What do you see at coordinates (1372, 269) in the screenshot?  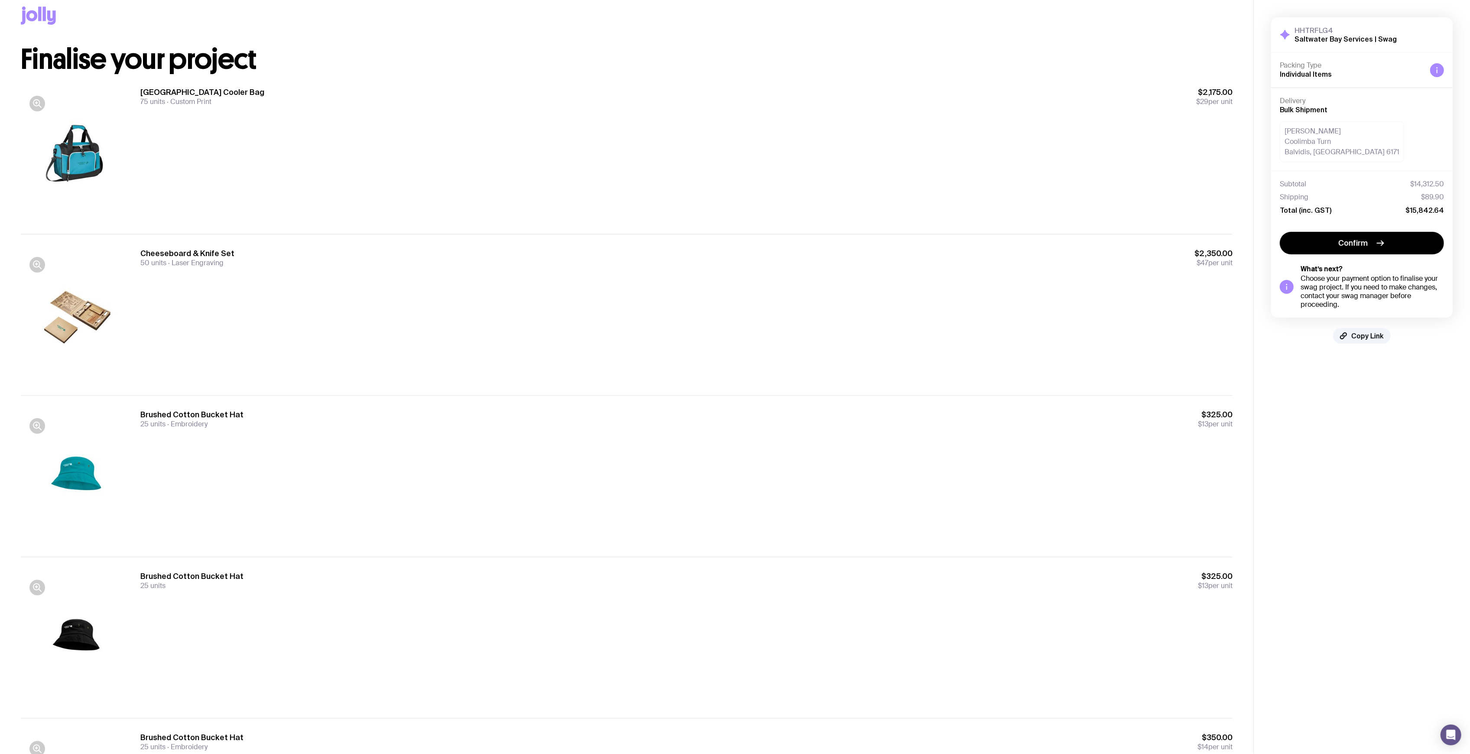 I see `h5: What’s next?` at bounding box center [1372, 269].